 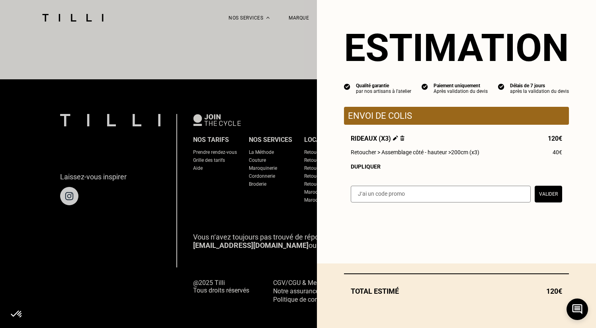 I want to click on button: Valider, so click(x=548, y=194).